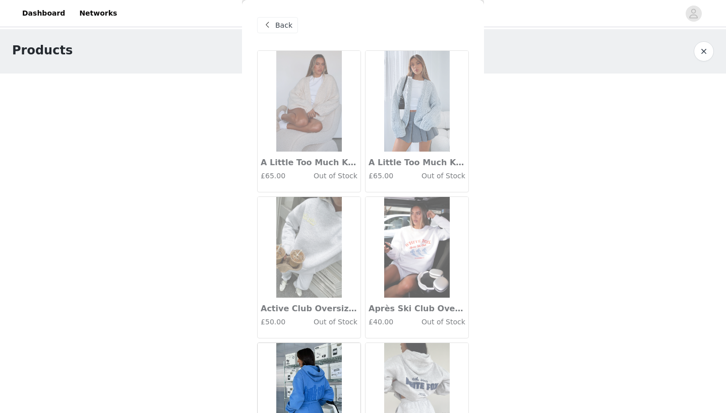 This screenshot has width=726, height=413. Describe the element at coordinates (284, 25) in the screenshot. I see `span: Back` at that location.